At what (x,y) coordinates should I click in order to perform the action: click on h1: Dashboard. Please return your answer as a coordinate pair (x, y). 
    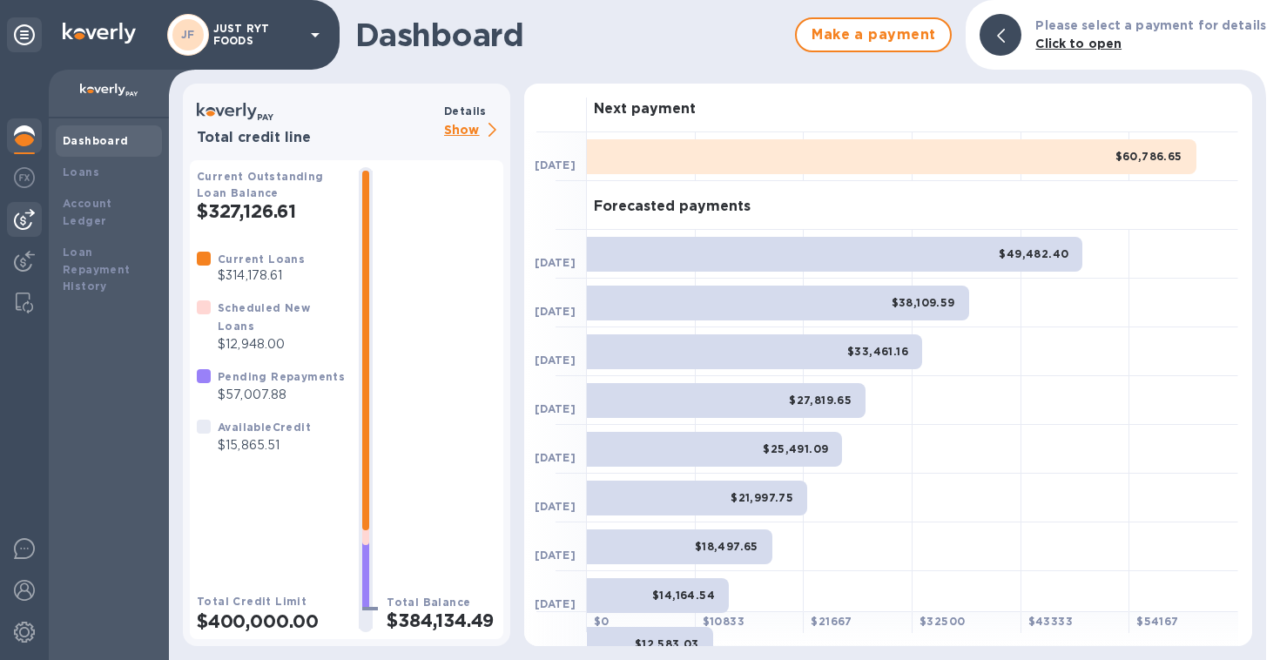
    Looking at the image, I should click on (571, 35).